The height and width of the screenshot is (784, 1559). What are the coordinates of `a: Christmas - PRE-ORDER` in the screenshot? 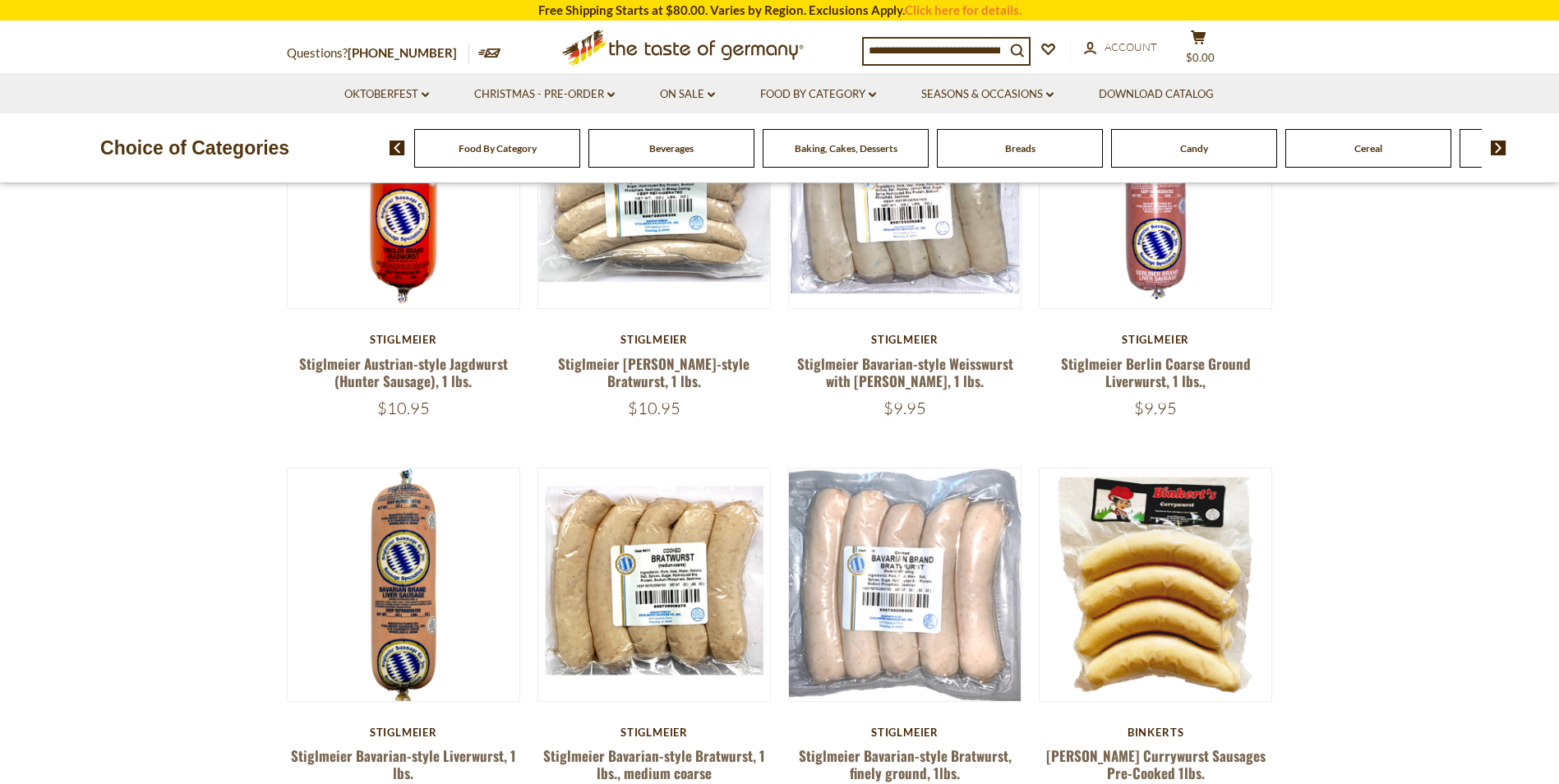 It's located at (545, 95).